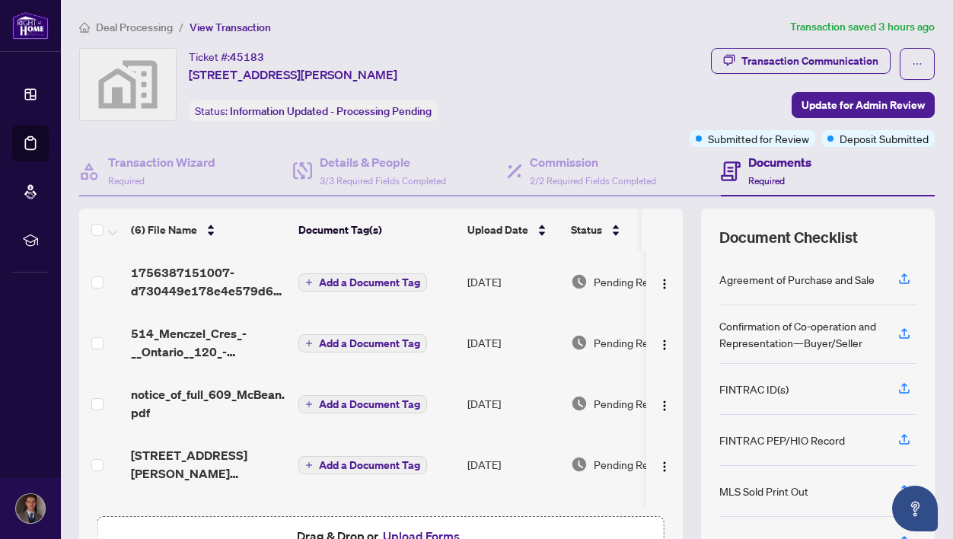 Image resolution: width=953 pixels, height=539 pixels. I want to click on h4: Details & People, so click(383, 162).